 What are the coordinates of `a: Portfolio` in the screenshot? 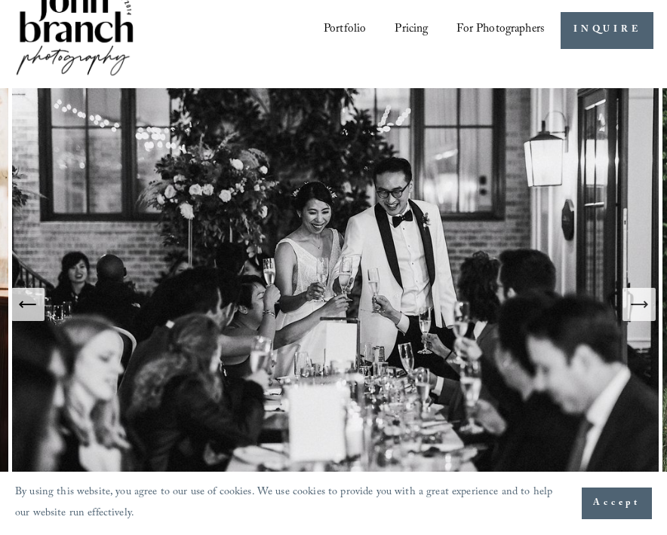 It's located at (345, 30).